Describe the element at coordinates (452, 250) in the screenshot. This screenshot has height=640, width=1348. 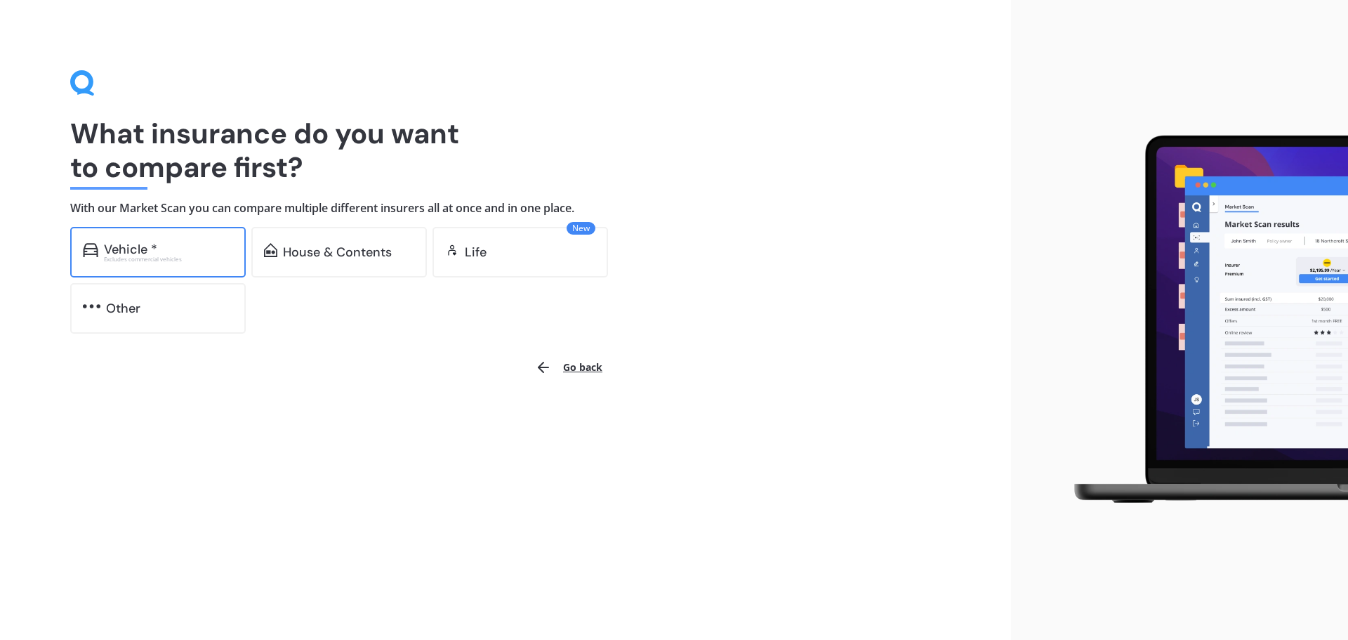
I see `img: life.f720d6a2d7cdcd3ad642.svg` at that location.